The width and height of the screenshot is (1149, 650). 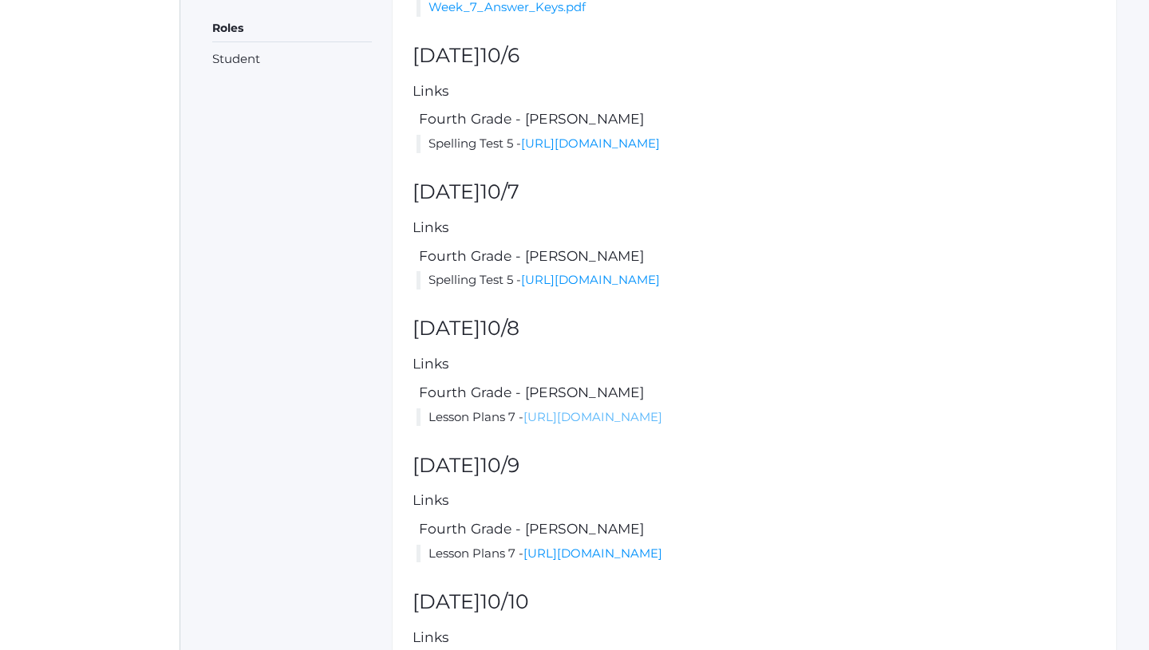 I want to click on span: 10/6, so click(x=500, y=55).